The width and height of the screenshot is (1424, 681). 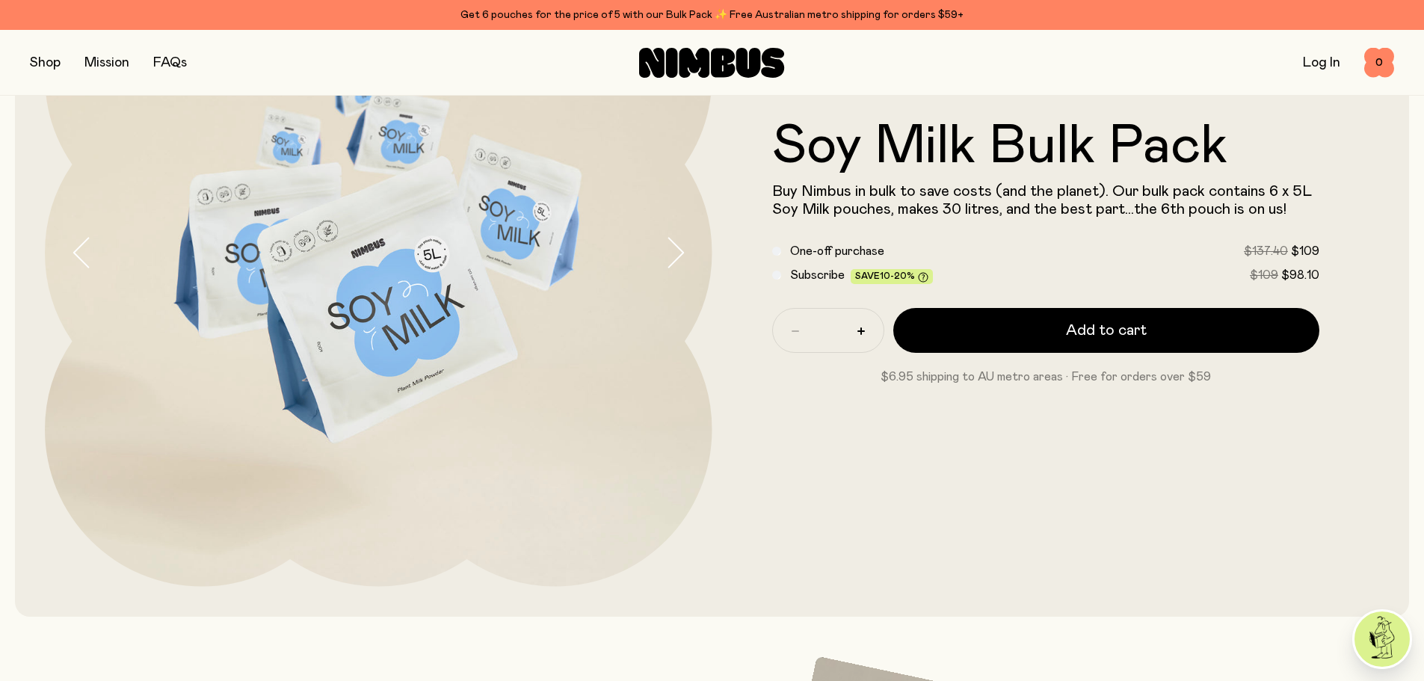 I want to click on span: One-off purchase, so click(x=837, y=251).